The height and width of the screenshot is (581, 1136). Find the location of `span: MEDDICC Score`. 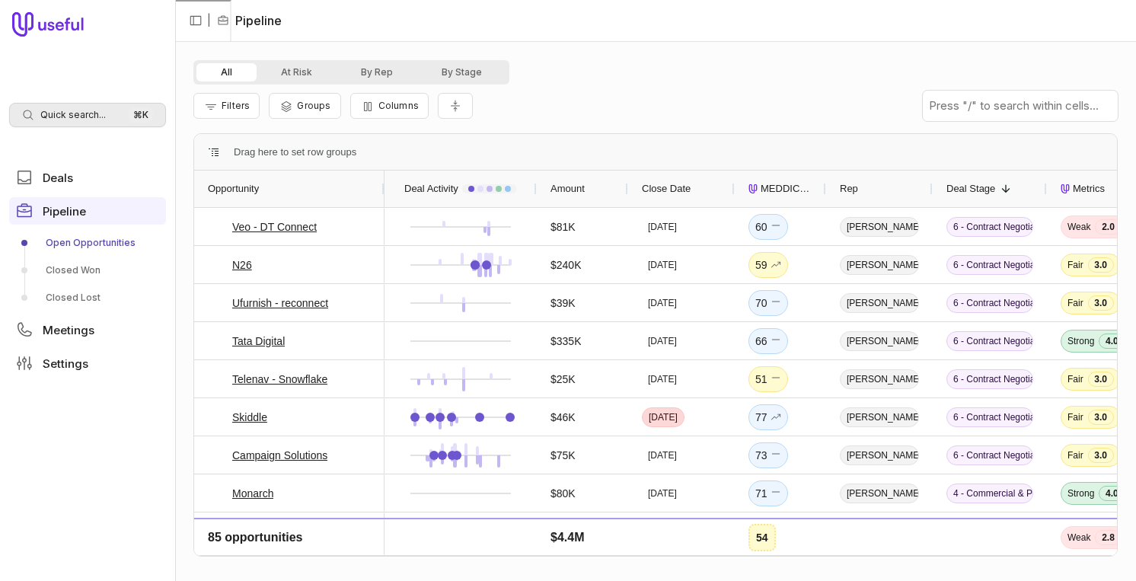

span: MEDDICC Score is located at coordinates (786, 189).